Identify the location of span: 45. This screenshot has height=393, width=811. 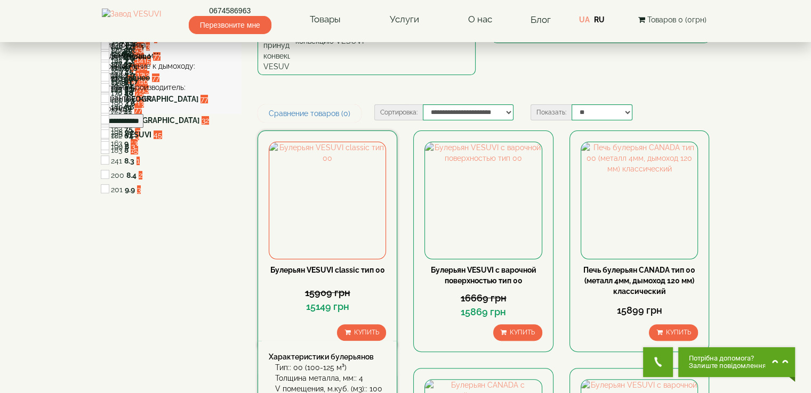
(158, 135).